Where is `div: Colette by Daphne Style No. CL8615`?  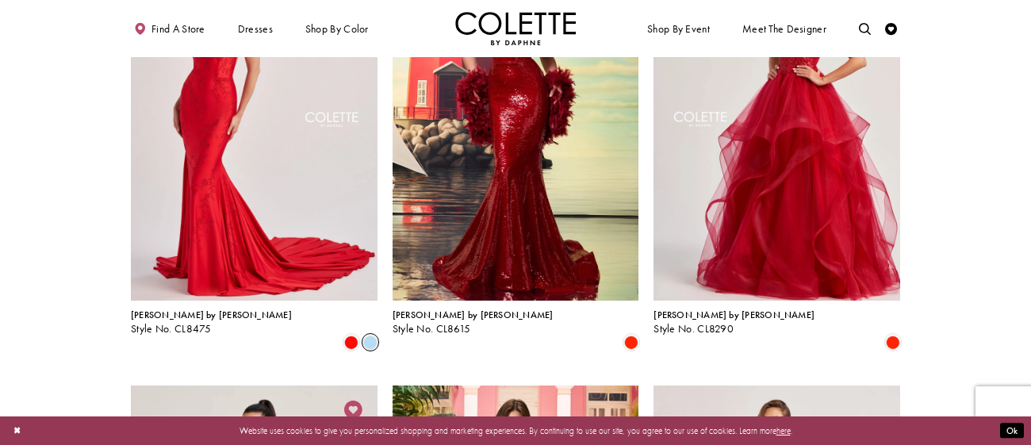
div: Colette by Daphne Style No. CL8615 is located at coordinates (473, 323).